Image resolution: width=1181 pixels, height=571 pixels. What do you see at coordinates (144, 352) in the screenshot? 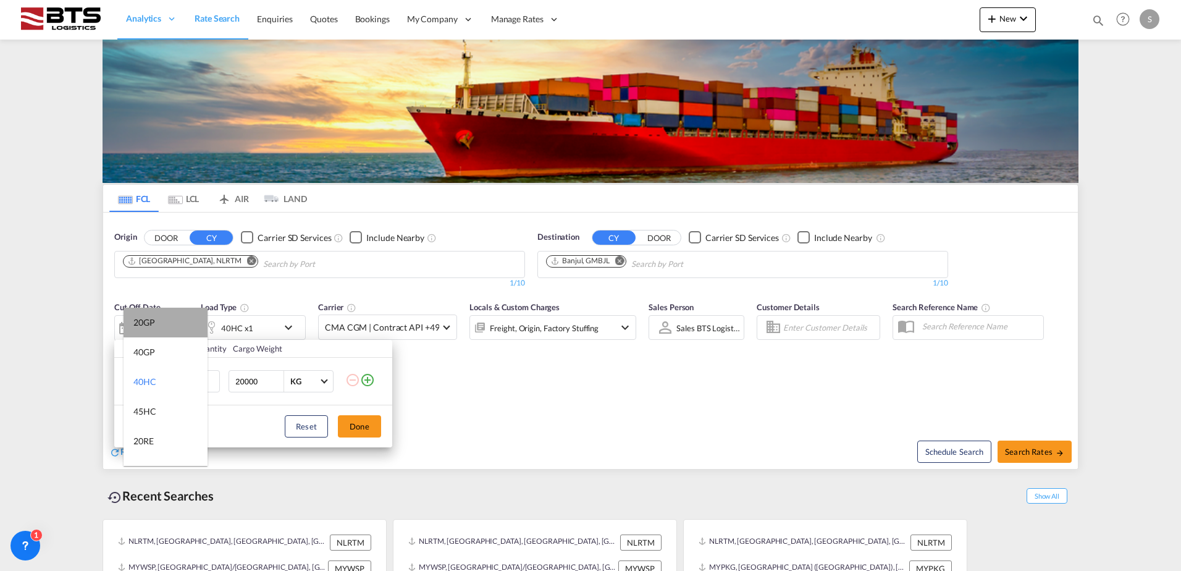
I see `div: 40GP` at bounding box center [144, 352].